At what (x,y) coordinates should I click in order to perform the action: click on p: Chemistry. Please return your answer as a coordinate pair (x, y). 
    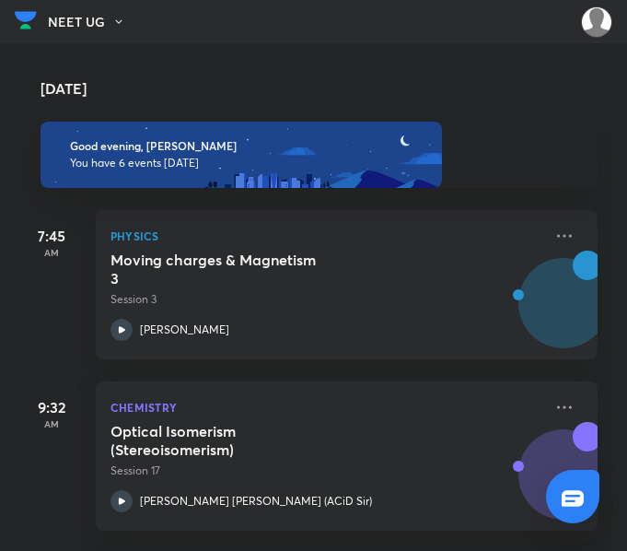
    Looking at the image, I should click on (326, 407).